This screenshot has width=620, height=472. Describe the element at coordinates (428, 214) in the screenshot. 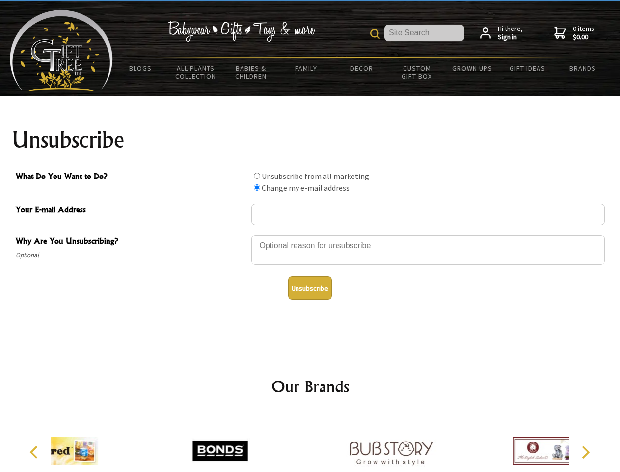

I see `input: Your E-mail Address` at that location.